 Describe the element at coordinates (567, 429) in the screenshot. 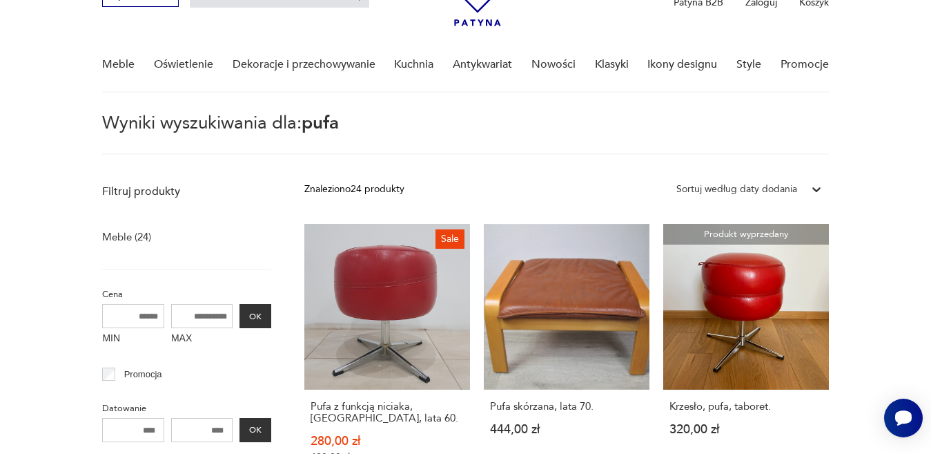

I see `p: 444,00 zł` at that location.